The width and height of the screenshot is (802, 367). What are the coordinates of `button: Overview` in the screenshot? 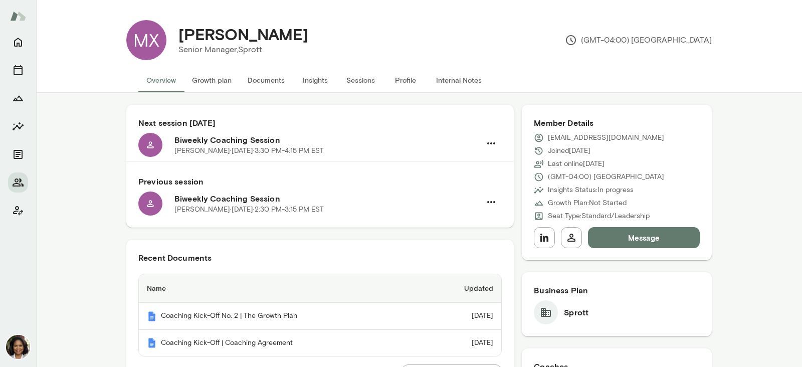 It's located at (161, 80).